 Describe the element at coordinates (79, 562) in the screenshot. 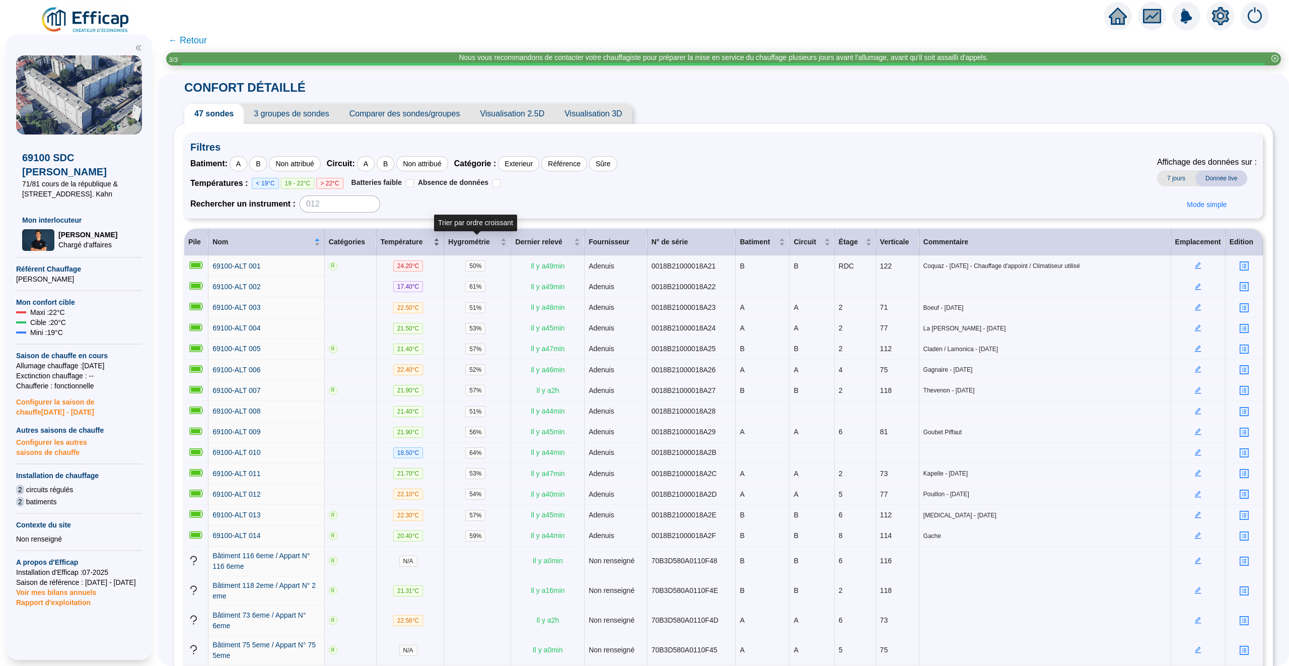

I see `span: A propos d'Efficap` at that location.